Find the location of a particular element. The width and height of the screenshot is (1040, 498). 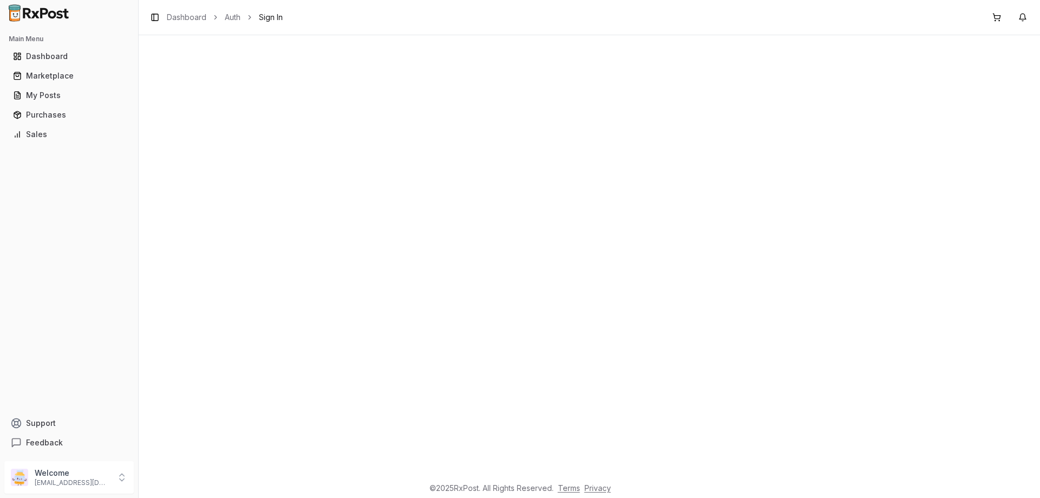

a: Privacy is located at coordinates (598, 488).